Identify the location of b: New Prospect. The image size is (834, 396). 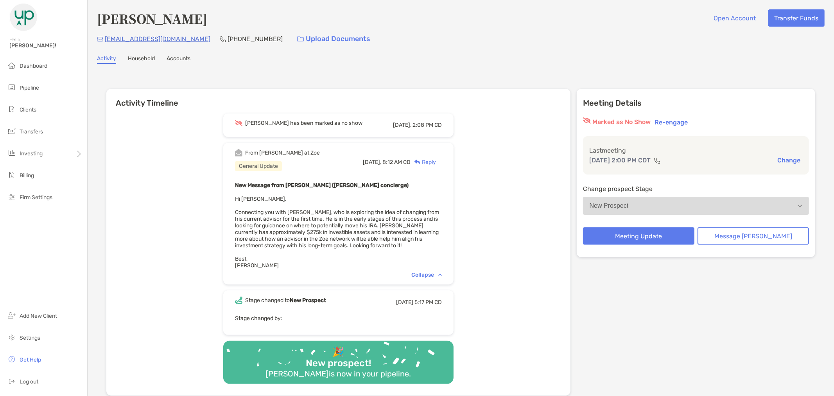
(308, 300).